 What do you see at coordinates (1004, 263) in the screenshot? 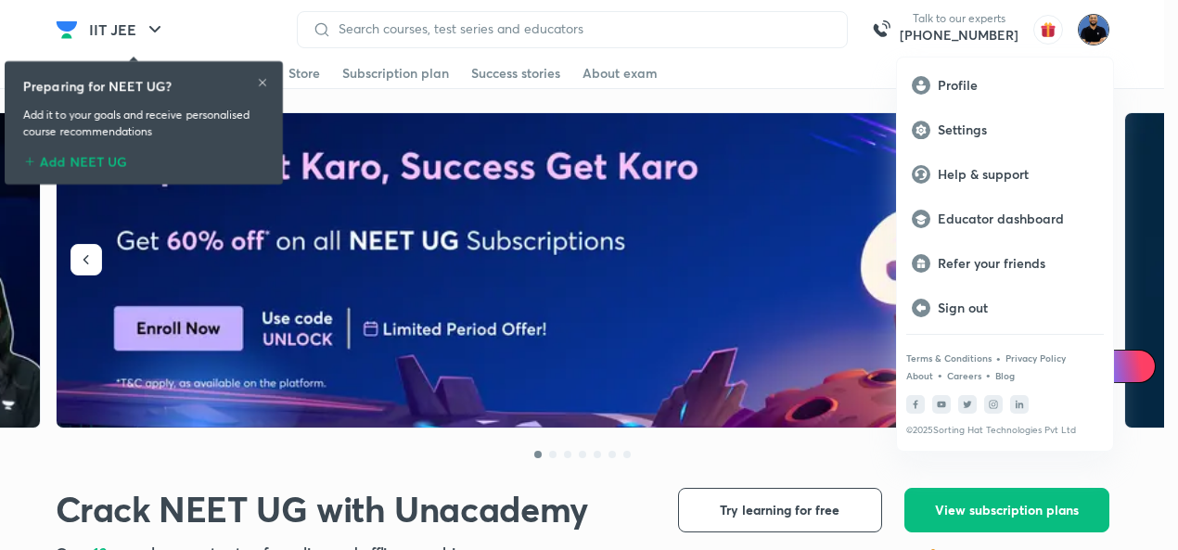
I see `a: Refer your friends` at bounding box center [1004, 263].